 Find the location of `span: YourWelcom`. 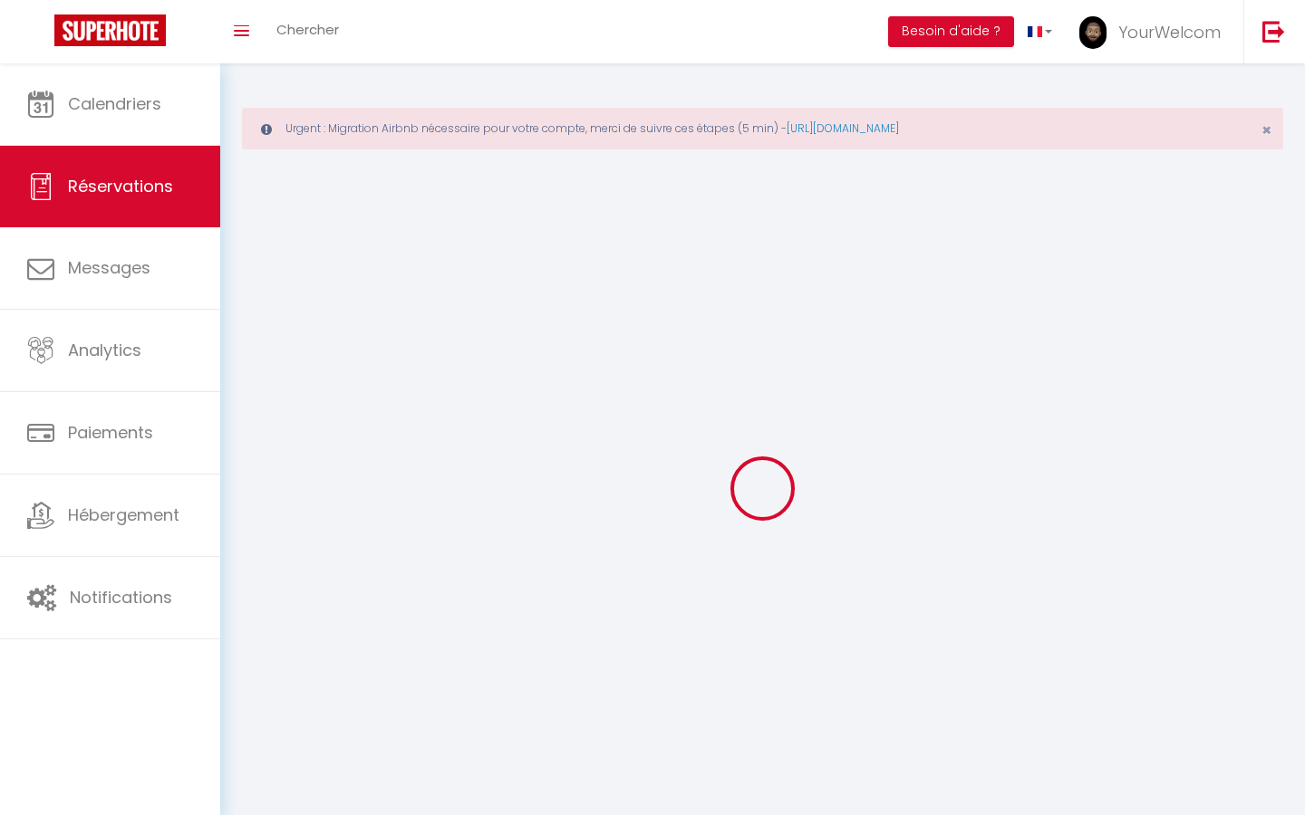

span: YourWelcom is located at coordinates (1169, 32).